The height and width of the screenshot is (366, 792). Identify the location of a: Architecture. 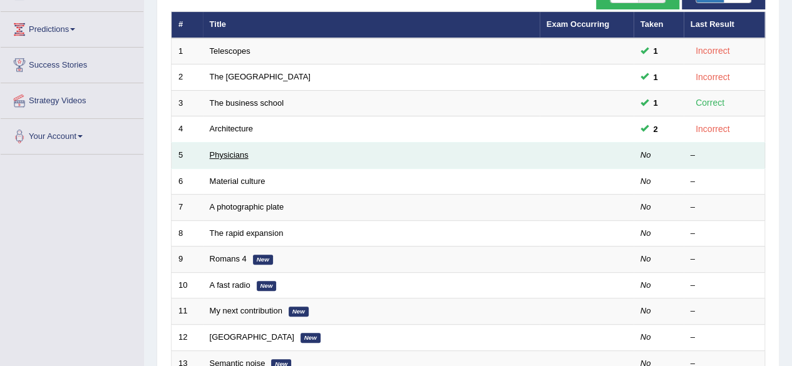
(231, 128).